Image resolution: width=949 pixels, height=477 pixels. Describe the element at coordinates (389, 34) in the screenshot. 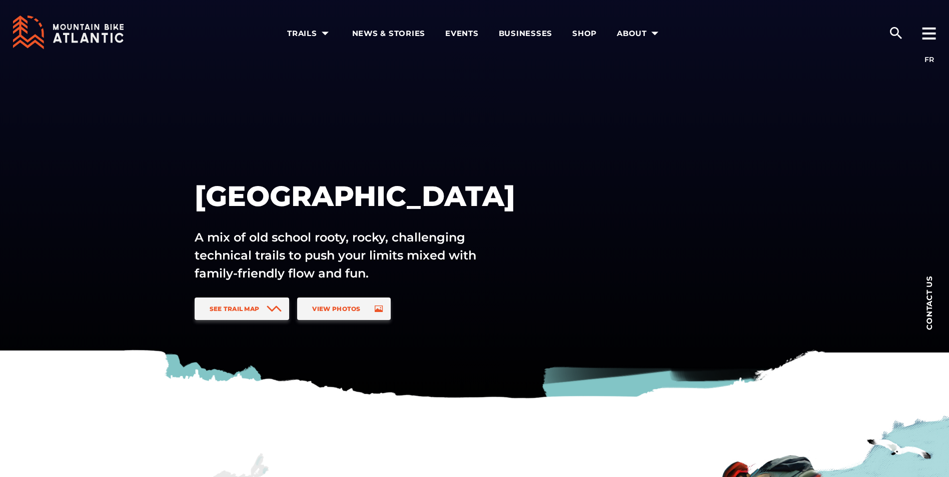

I see `span: News & Stories` at that location.